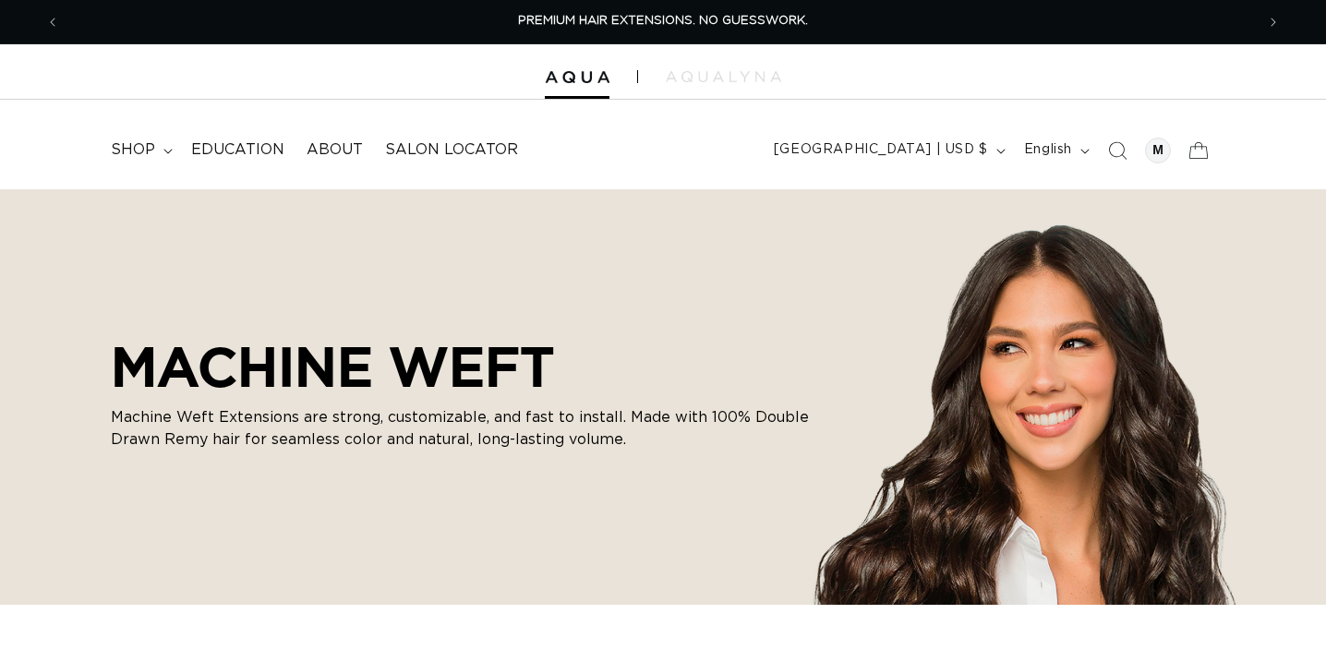 The height and width of the screenshot is (662, 1326). What do you see at coordinates (723, 77) in the screenshot?
I see `img: aqualyna.com` at bounding box center [723, 77].